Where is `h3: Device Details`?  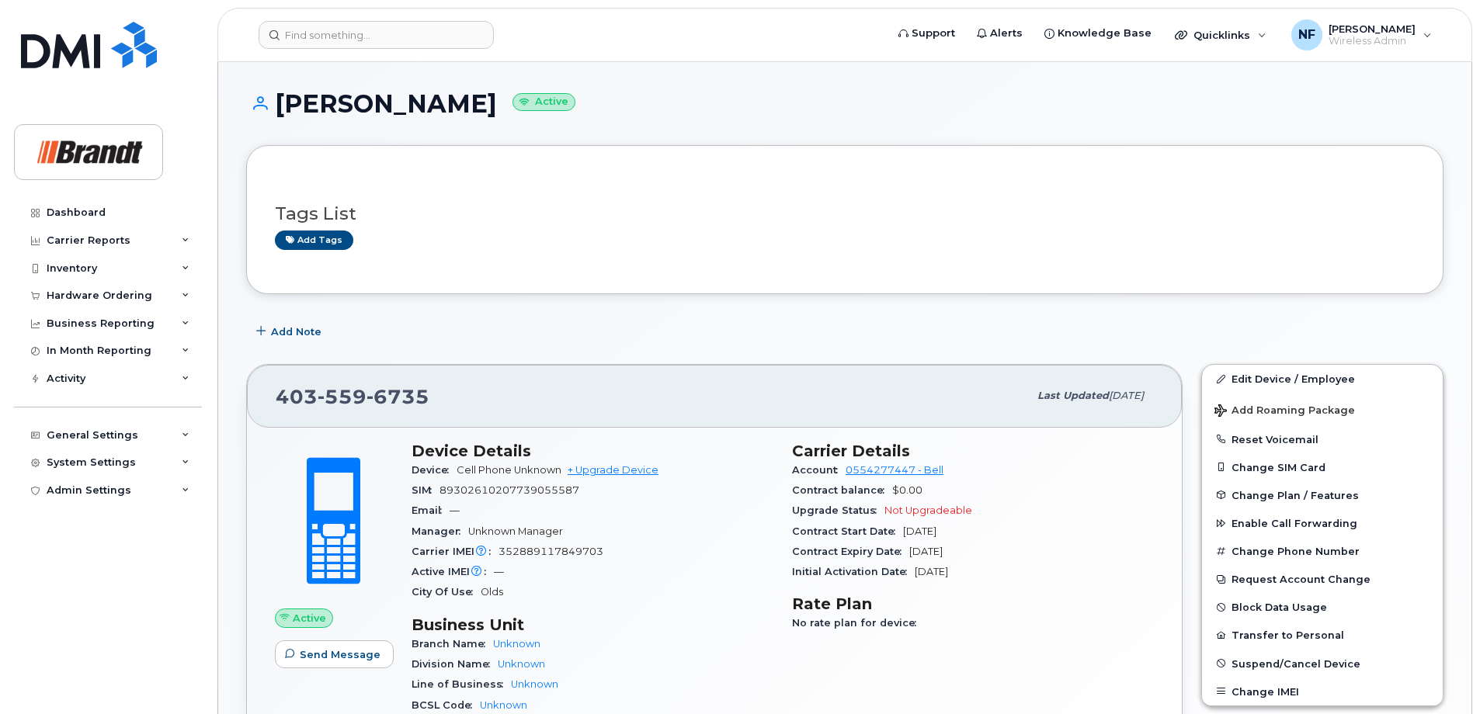
h3: Device Details is located at coordinates (592, 451).